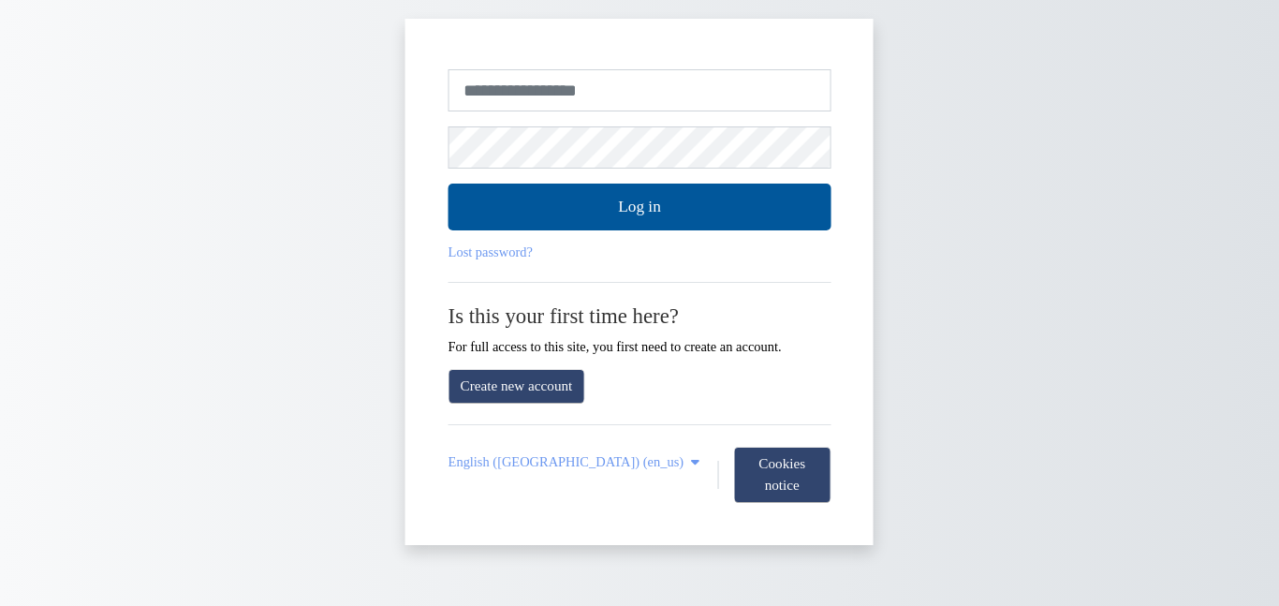  What do you see at coordinates (639, 316) in the screenshot?
I see `h2: Is this your first time here?` at bounding box center [639, 316].